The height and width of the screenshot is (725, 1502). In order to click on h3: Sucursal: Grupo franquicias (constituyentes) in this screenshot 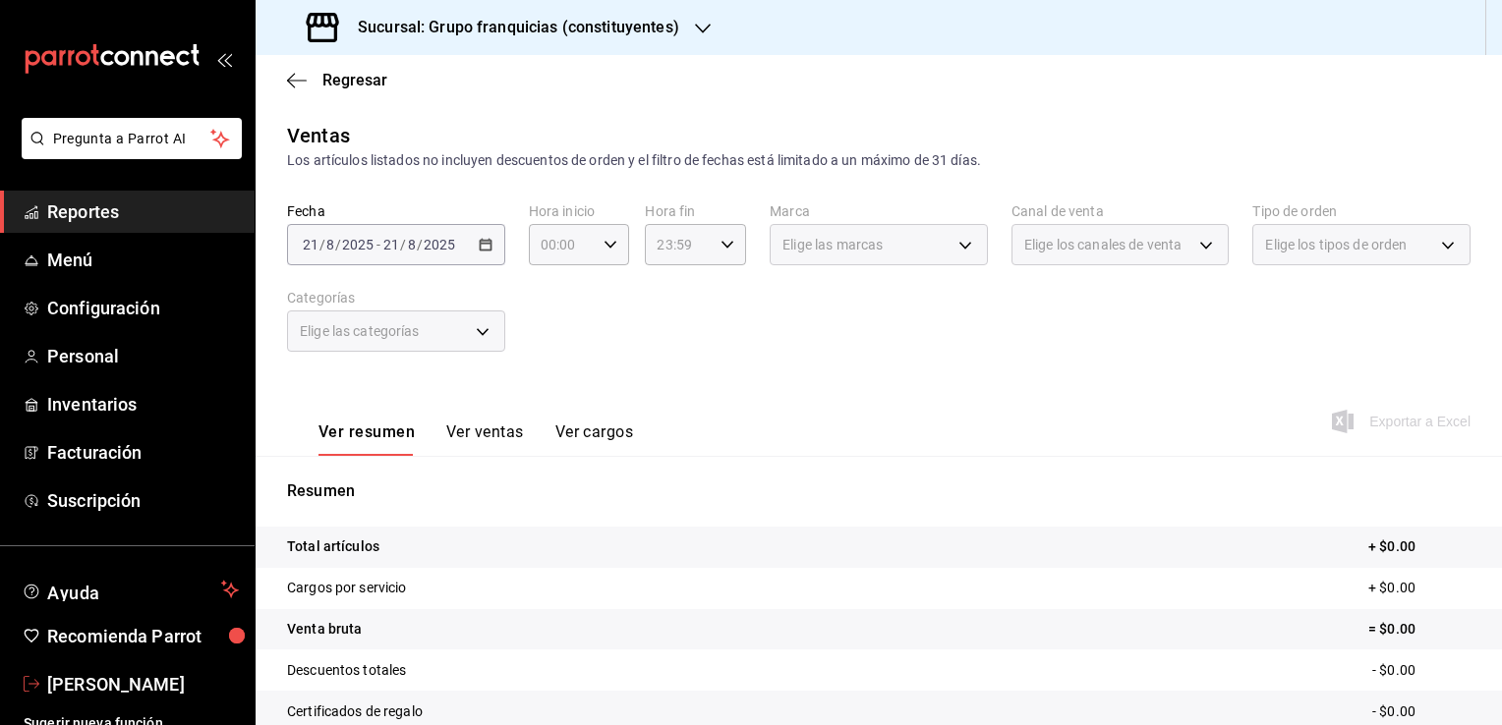, I will do `click(510, 28)`.